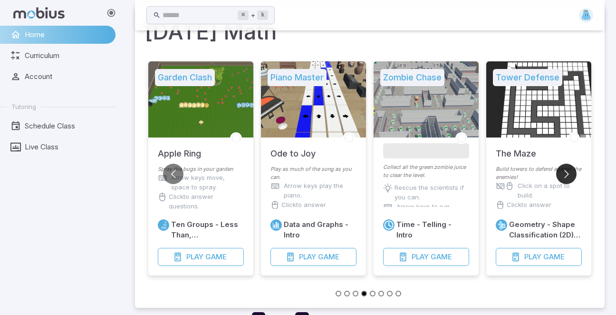 Image resolution: width=616 pixels, height=315 pixels. What do you see at coordinates (173, 174) in the screenshot?
I see `button: Go to previous slide` at bounding box center [173, 174].